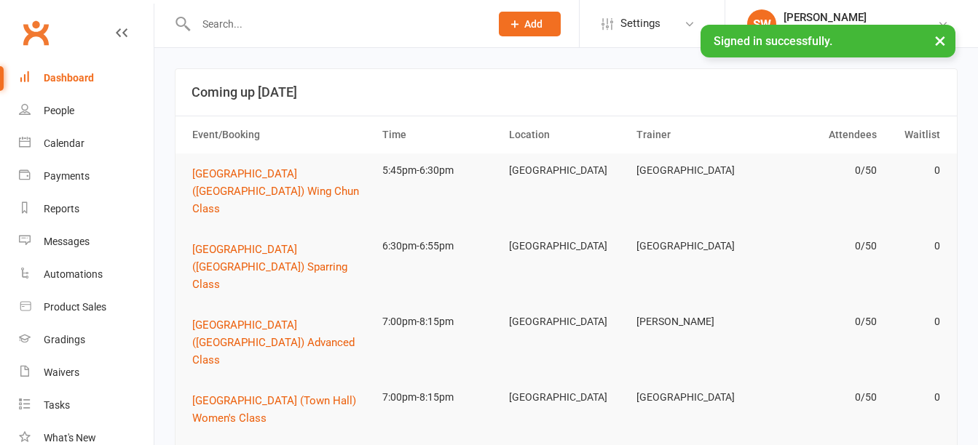 This screenshot has height=445, width=978. What do you see at coordinates (860, 31) in the screenshot?
I see `div: International Wing Chun Academy` at bounding box center [860, 31].